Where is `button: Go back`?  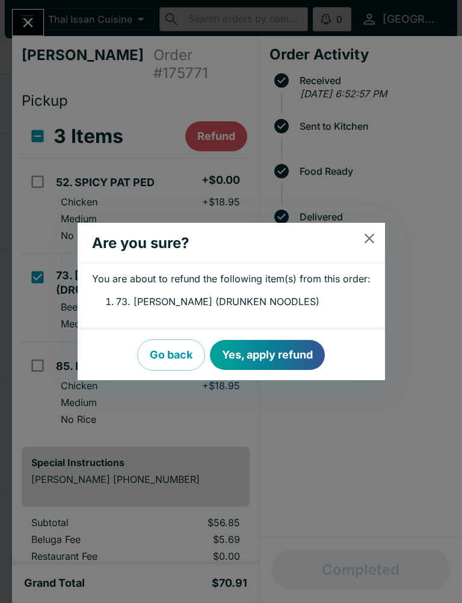
button: Go back is located at coordinates (171, 355).